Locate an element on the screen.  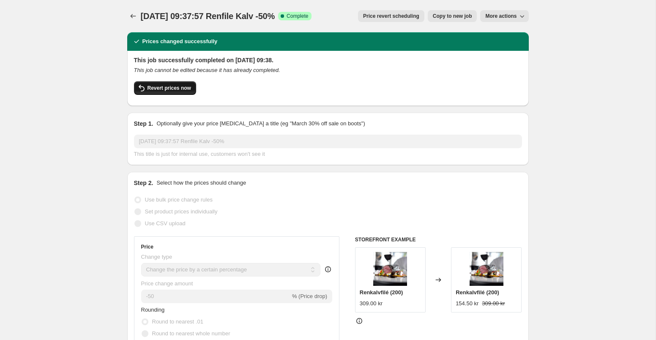
span: Round to nearest .01 is located at coordinates (178, 321).